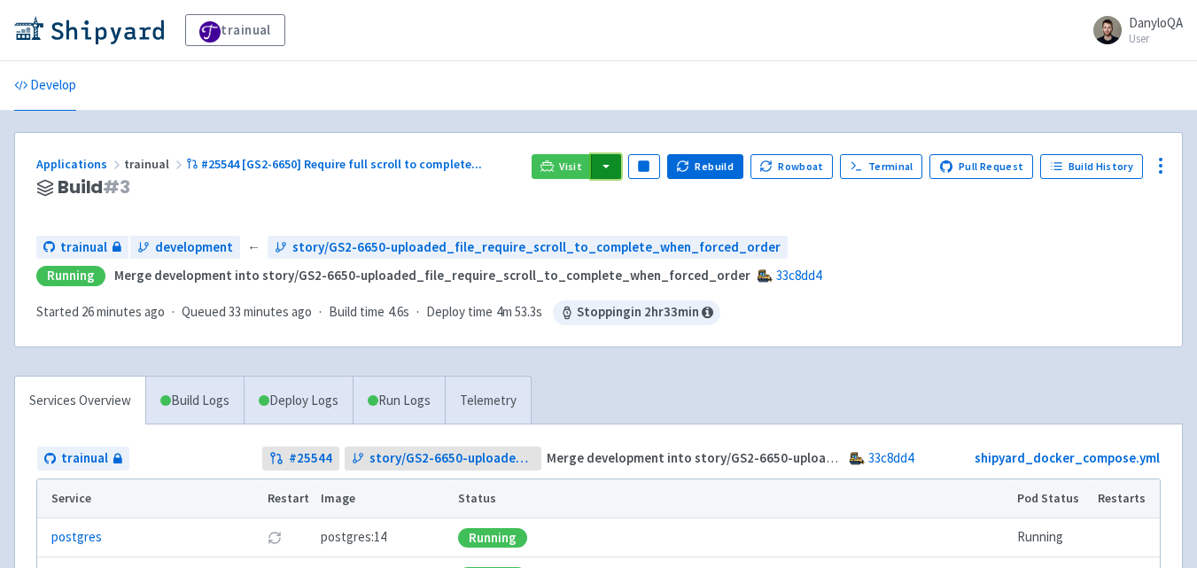 The height and width of the screenshot is (568, 1197). I want to click on span: #25544 [GS2-6650] Require full scroll to complete ..., so click(341, 164).